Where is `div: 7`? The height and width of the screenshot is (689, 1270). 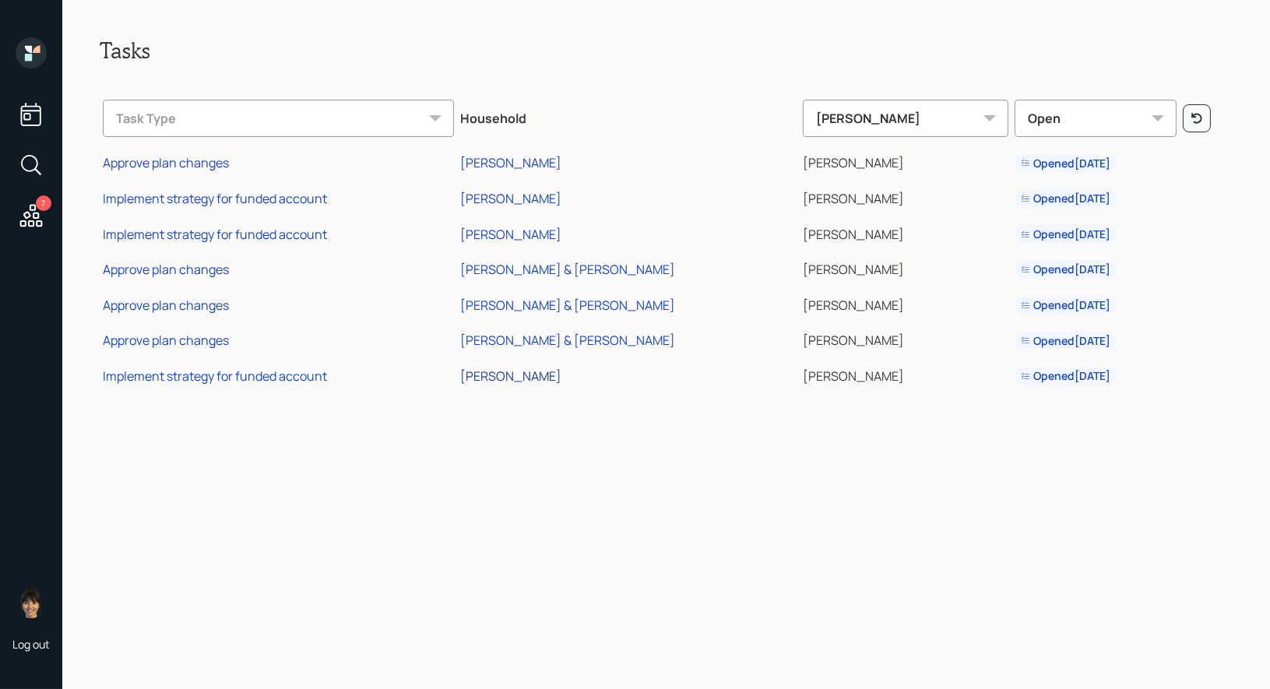 div: 7 is located at coordinates (44, 203).